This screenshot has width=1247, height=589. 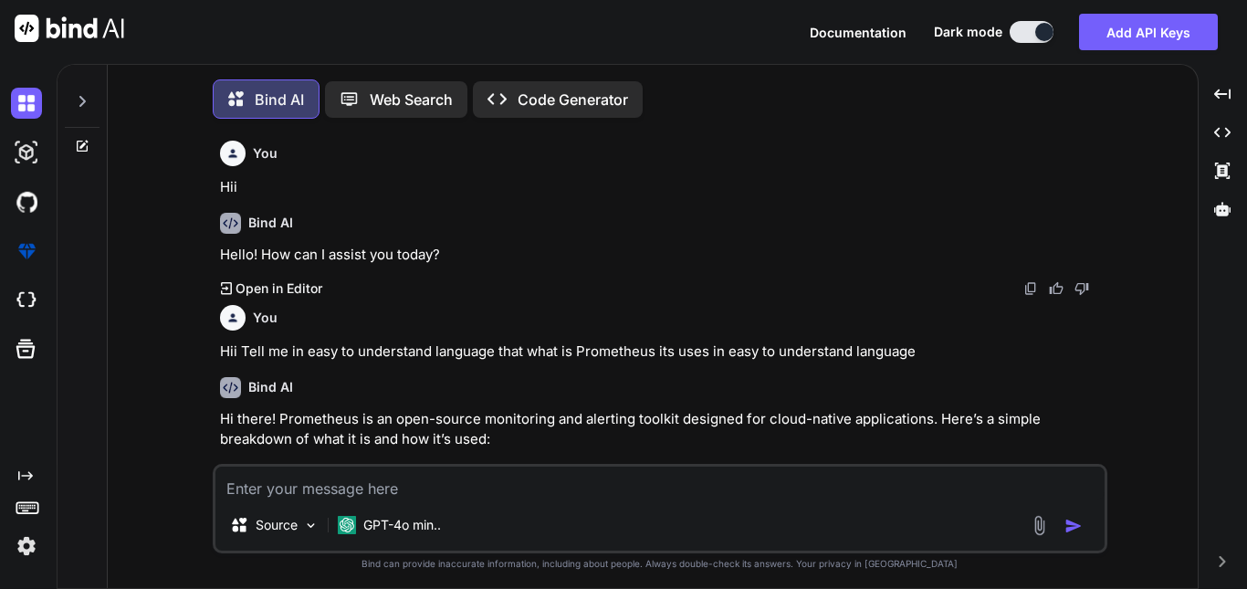 What do you see at coordinates (26, 251) in the screenshot?
I see `img: premium` at bounding box center [26, 251].